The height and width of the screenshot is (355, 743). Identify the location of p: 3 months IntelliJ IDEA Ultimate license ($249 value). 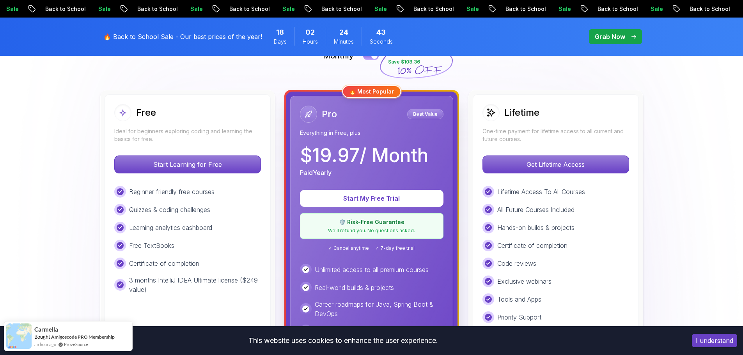
(195, 285).